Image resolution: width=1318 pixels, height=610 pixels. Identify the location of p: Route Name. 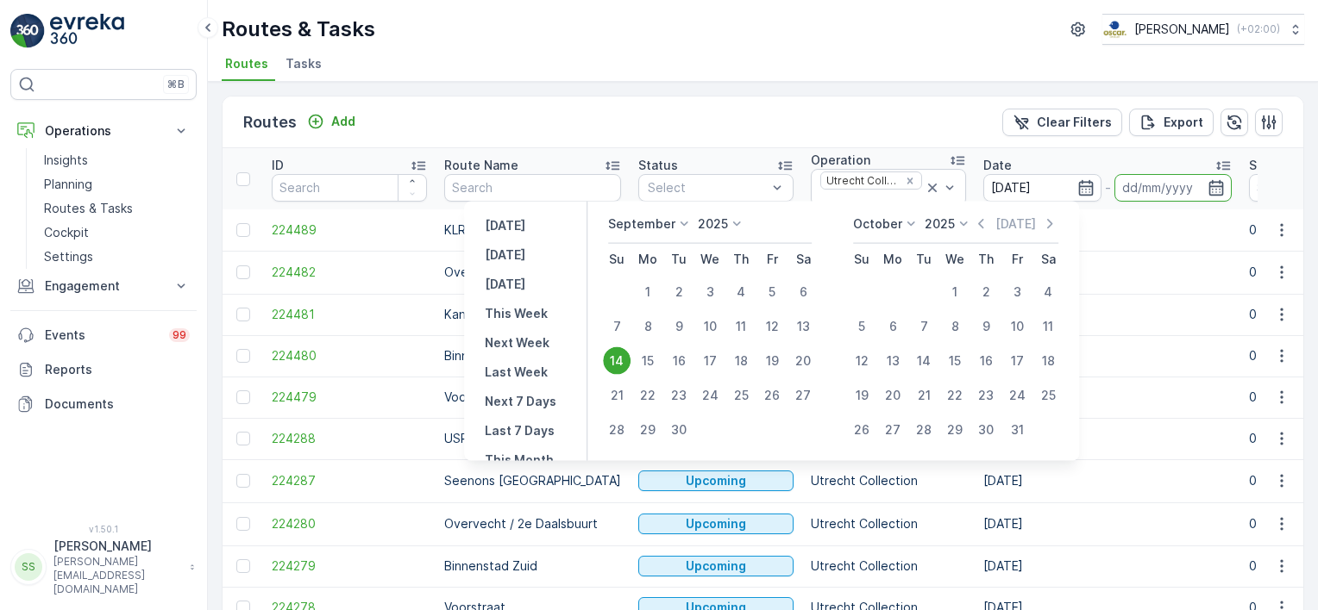
(481, 166).